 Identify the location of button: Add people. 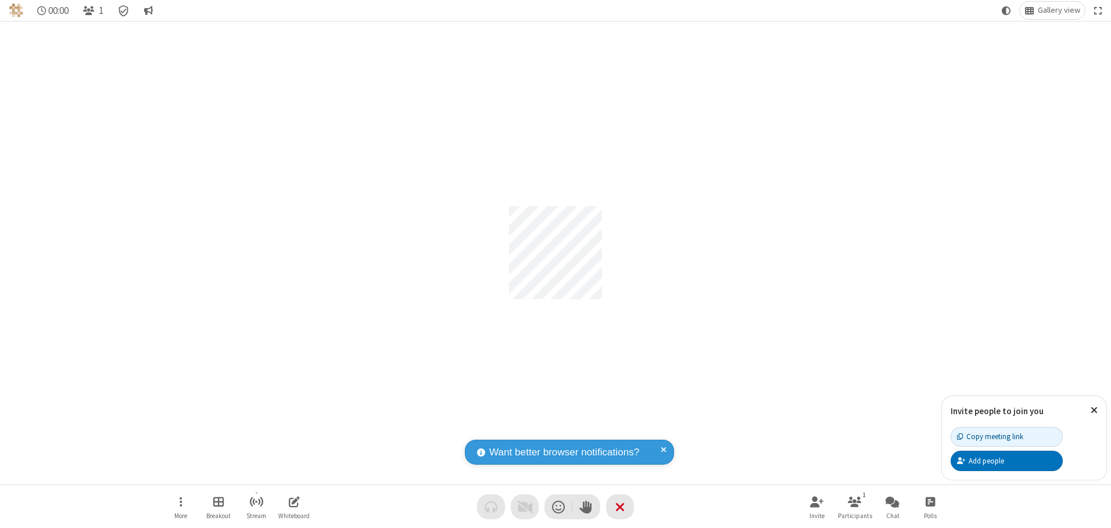
(1007, 461).